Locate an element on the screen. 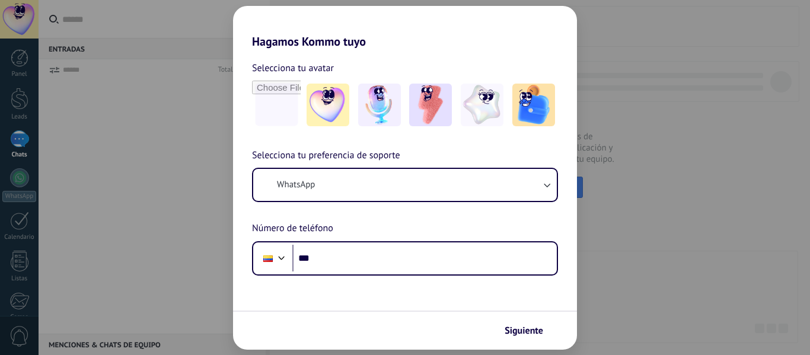 The width and height of the screenshot is (810, 355). span: WhatsApp is located at coordinates (296, 185).